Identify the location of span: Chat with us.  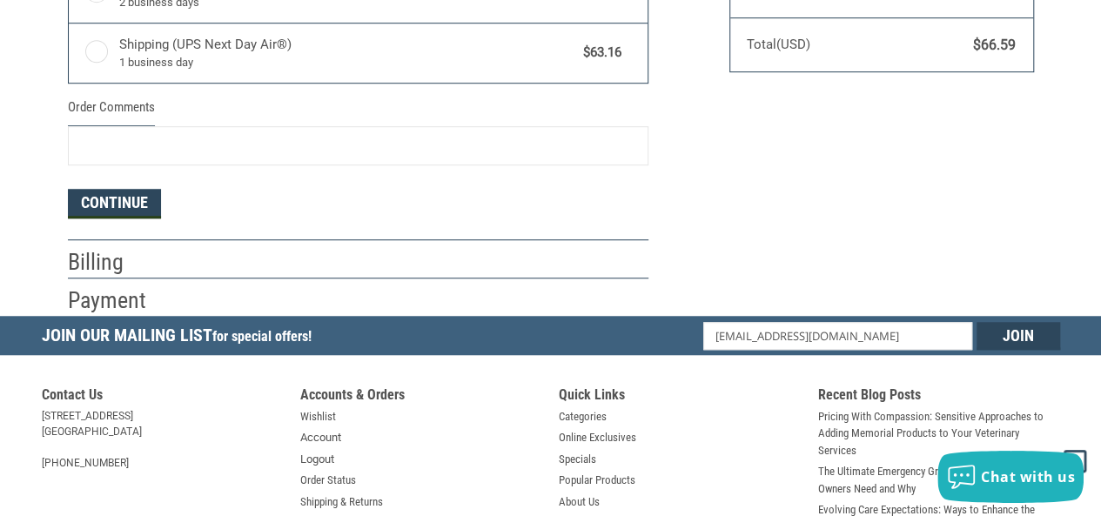
(1028, 477).